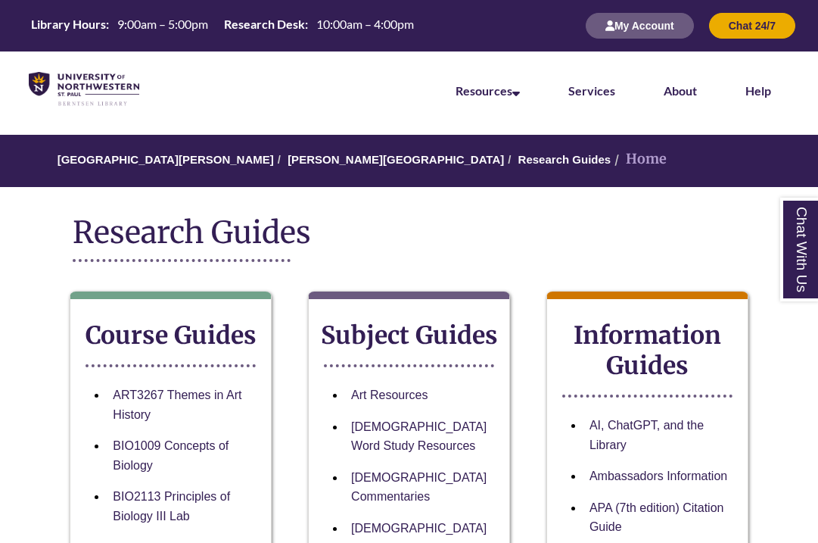 This screenshot has width=818, height=543. What do you see at coordinates (646, 434) in the screenshot?
I see `a: AI, ChatGPT, and the Library` at bounding box center [646, 434].